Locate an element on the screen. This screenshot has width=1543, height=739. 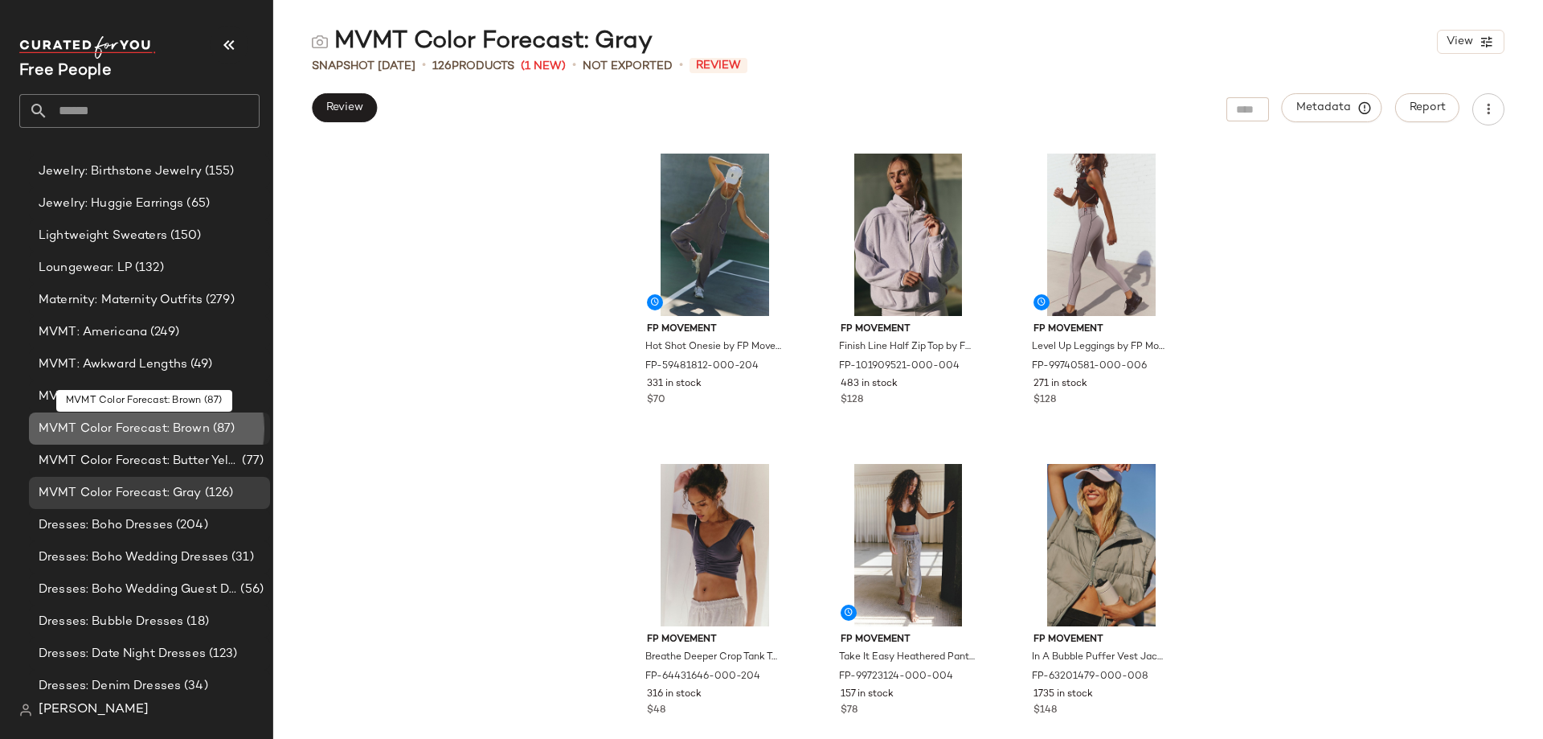
span: MVMT Color Forecast: Gray is located at coordinates (120, 493).